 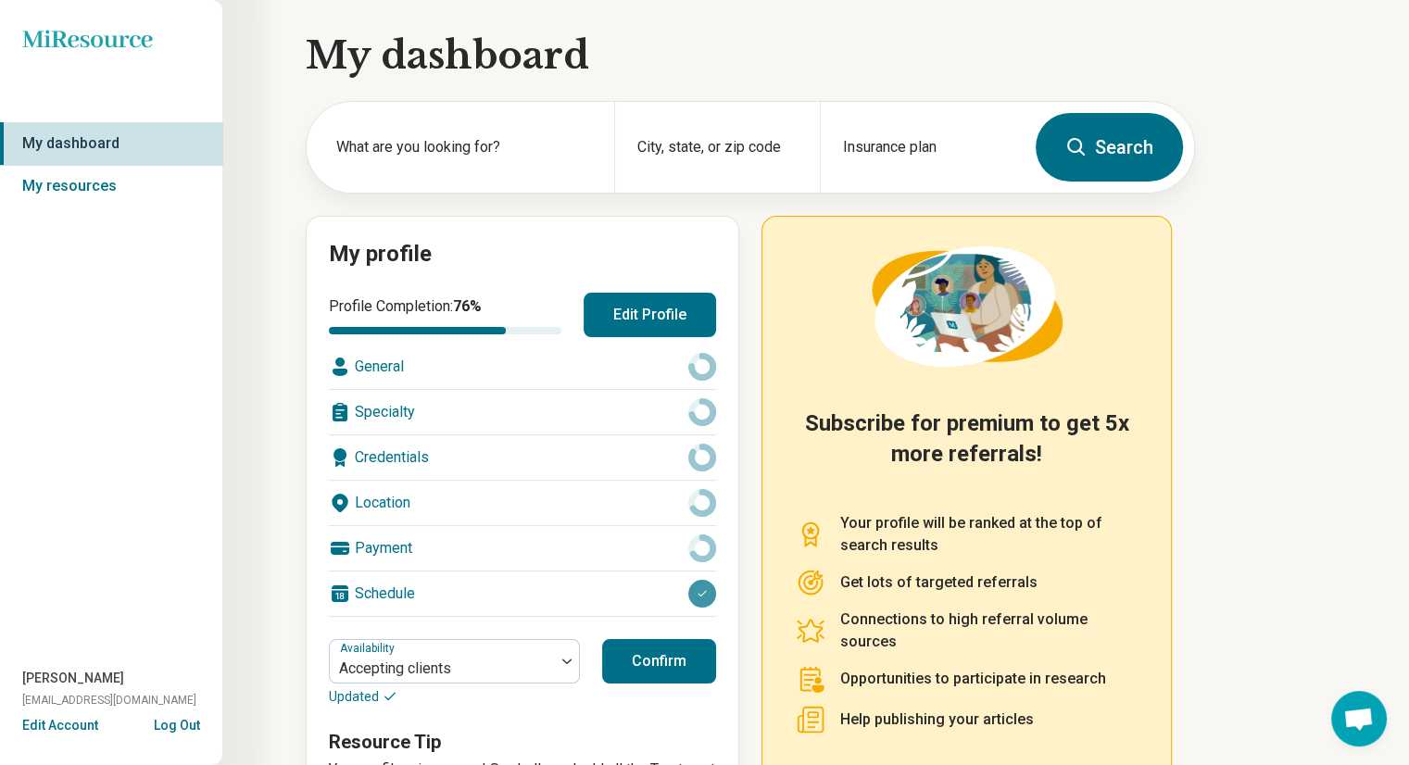 What do you see at coordinates (523, 503) in the screenshot?
I see `div: Location` at bounding box center [523, 503].